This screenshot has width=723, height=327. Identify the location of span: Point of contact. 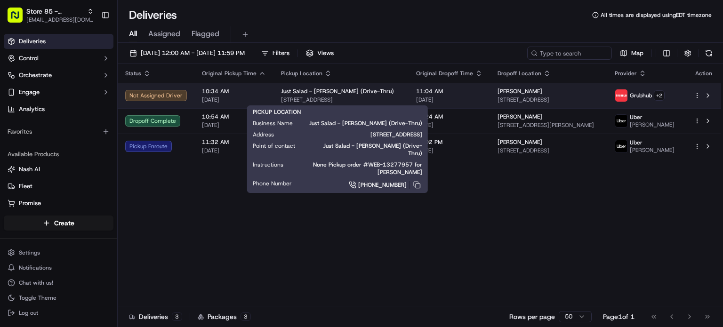
(274, 146).